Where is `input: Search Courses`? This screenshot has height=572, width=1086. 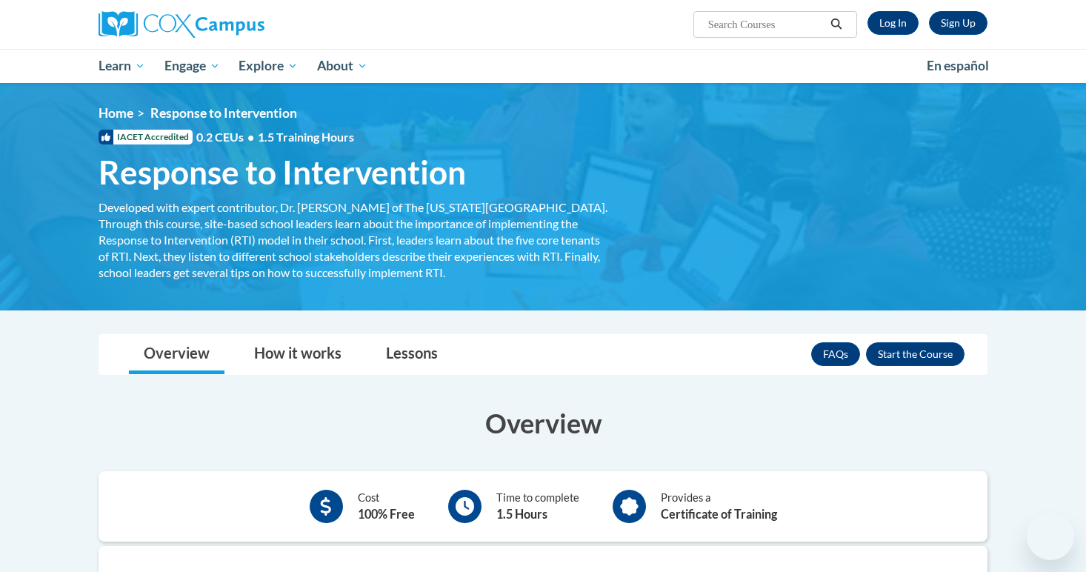 input: Search Courses is located at coordinates (766, 24).